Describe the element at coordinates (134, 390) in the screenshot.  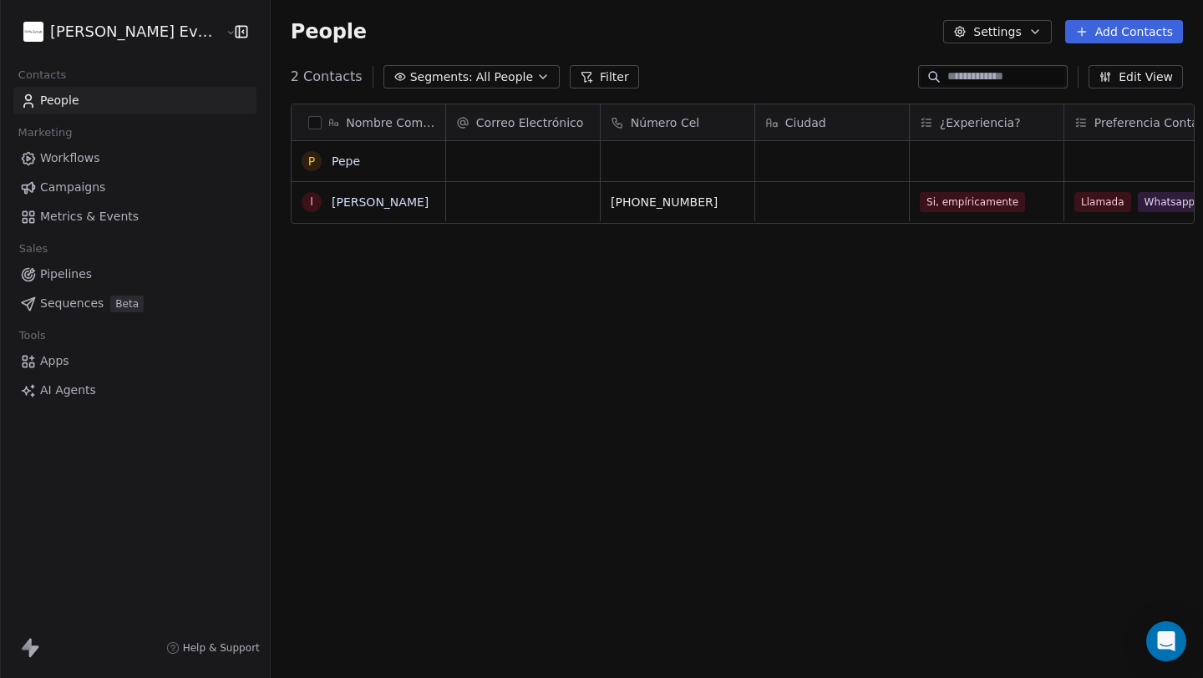
I see `a: AI Agents` at that location.